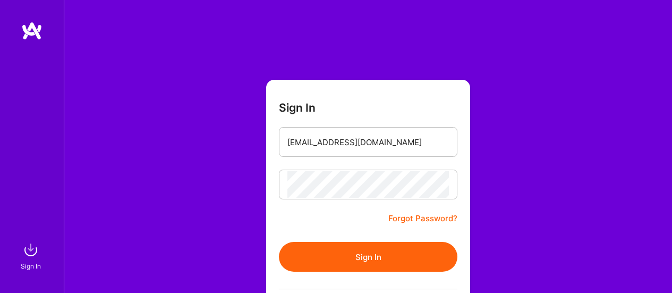 This screenshot has width=672, height=293. I want to click on img: sign in, so click(31, 250).